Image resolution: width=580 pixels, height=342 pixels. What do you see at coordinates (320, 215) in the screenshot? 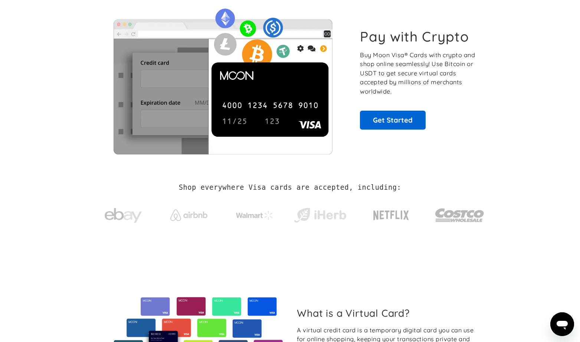
I see `img: iHerb` at bounding box center [320, 215].